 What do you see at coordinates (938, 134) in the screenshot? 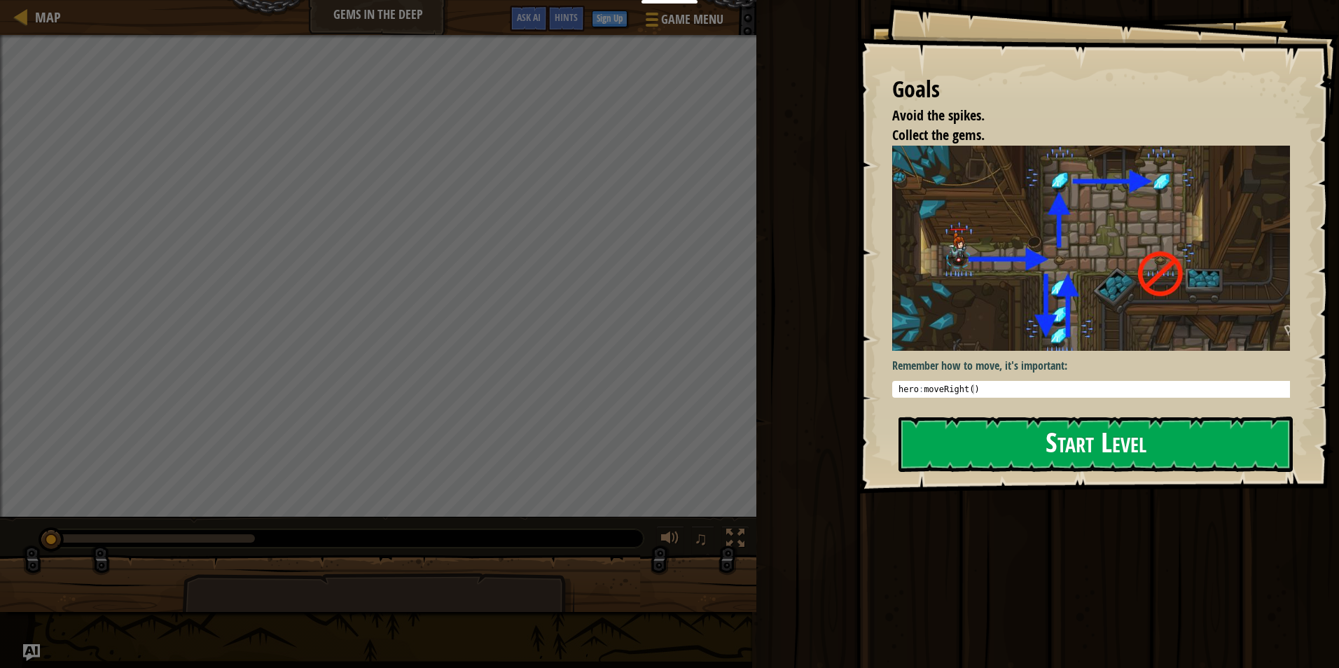
I see `span: Collect the gems.` at bounding box center [938, 134].